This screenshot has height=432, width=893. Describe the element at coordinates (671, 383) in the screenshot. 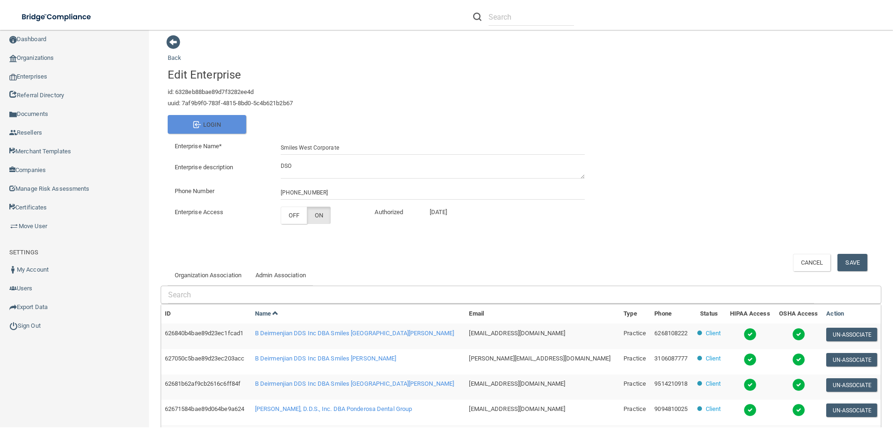

I see `span: 9514210918` at that location.